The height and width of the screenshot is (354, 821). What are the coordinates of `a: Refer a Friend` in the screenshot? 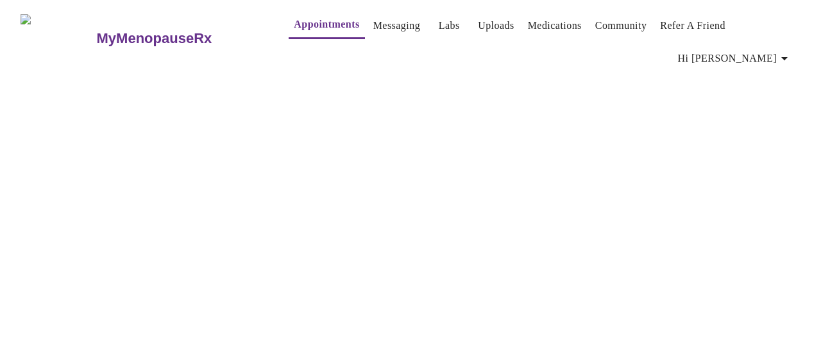 It's located at (693, 26).